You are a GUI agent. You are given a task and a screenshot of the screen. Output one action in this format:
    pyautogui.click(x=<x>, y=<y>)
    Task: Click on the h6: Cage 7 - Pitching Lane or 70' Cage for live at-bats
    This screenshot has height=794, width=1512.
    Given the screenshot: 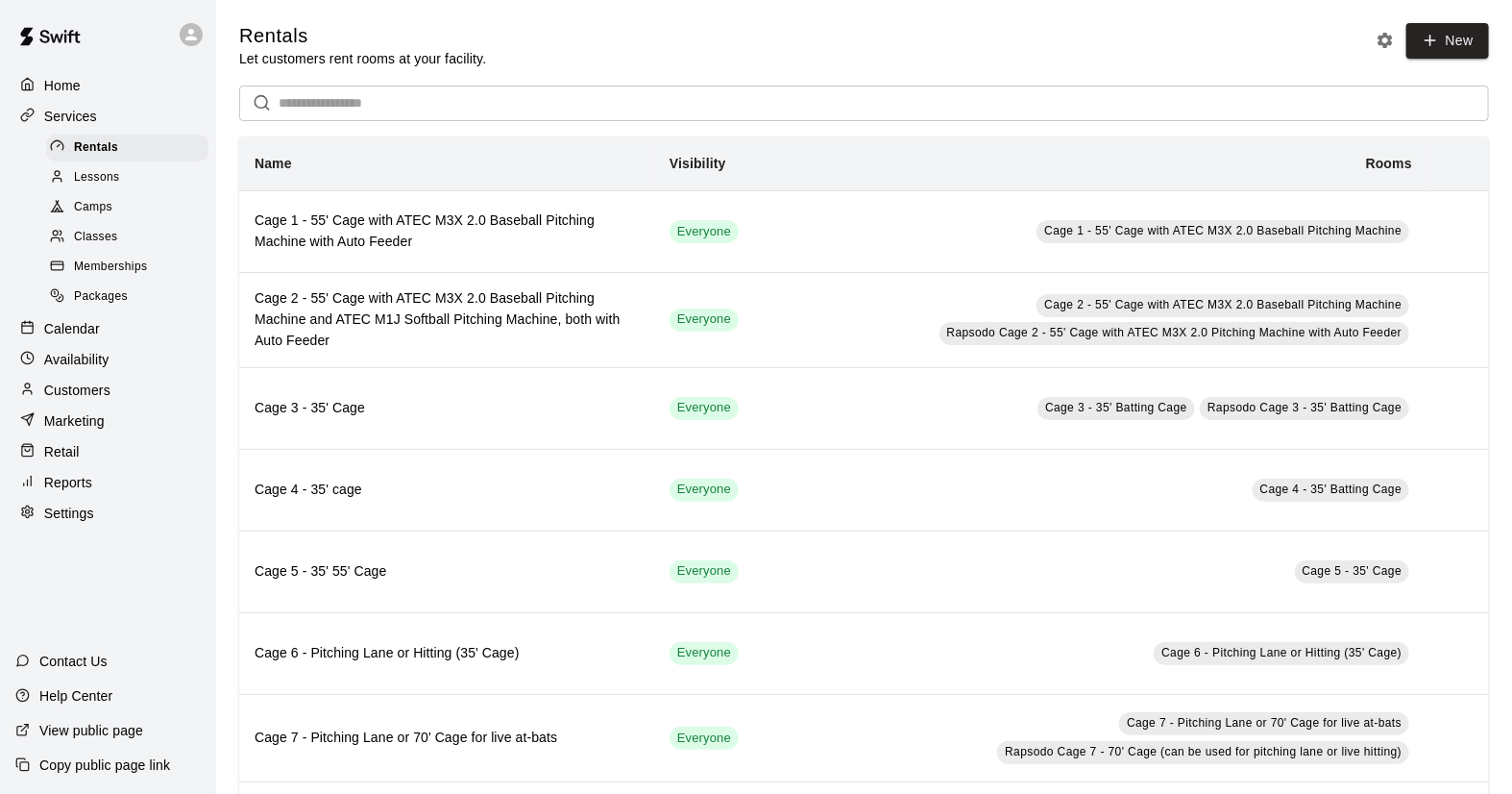 What is the action you would take?
    pyautogui.click(x=446, y=738)
    